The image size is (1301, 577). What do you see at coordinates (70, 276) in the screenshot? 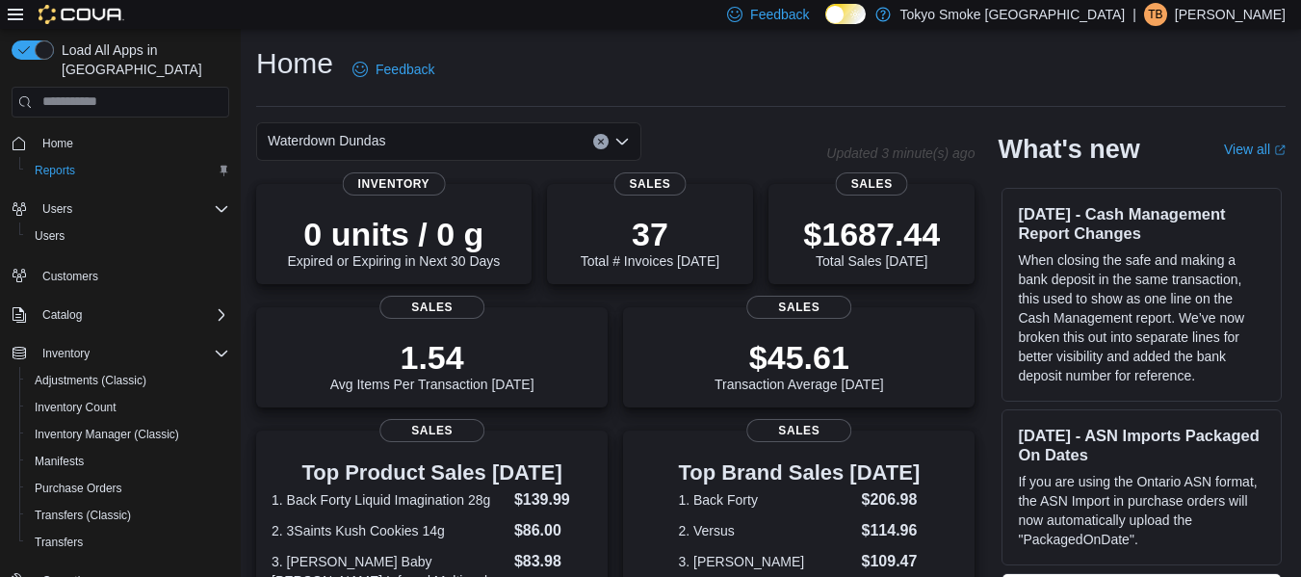
I see `a: Customers` at bounding box center [70, 276].